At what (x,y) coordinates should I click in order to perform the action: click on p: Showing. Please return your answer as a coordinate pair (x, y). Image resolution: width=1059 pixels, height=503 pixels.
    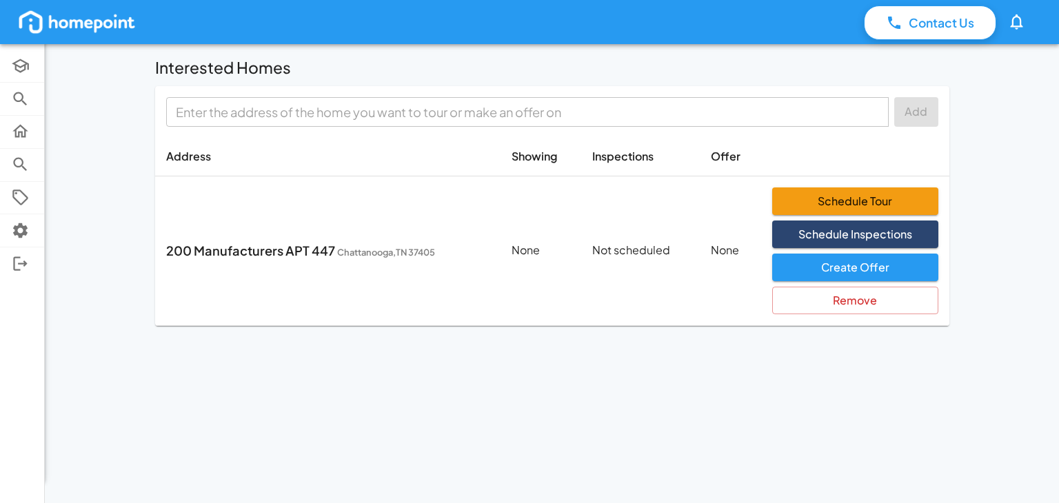
    Looking at the image, I should click on (541, 156).